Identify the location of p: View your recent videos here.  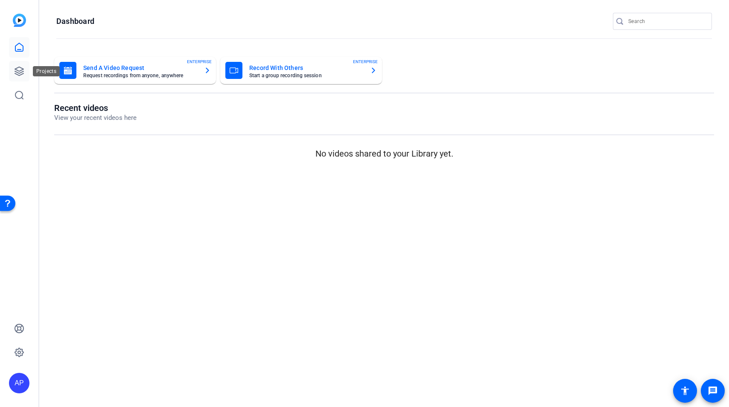
(95, 118).